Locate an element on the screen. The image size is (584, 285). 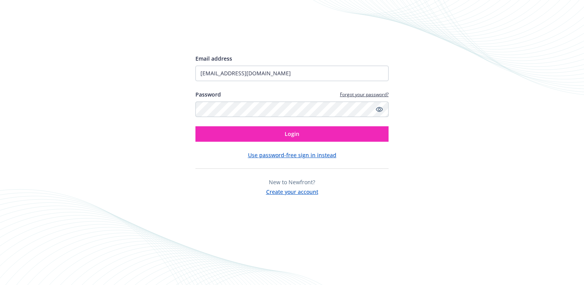
span: Email address is located at coordinates (214, 58).